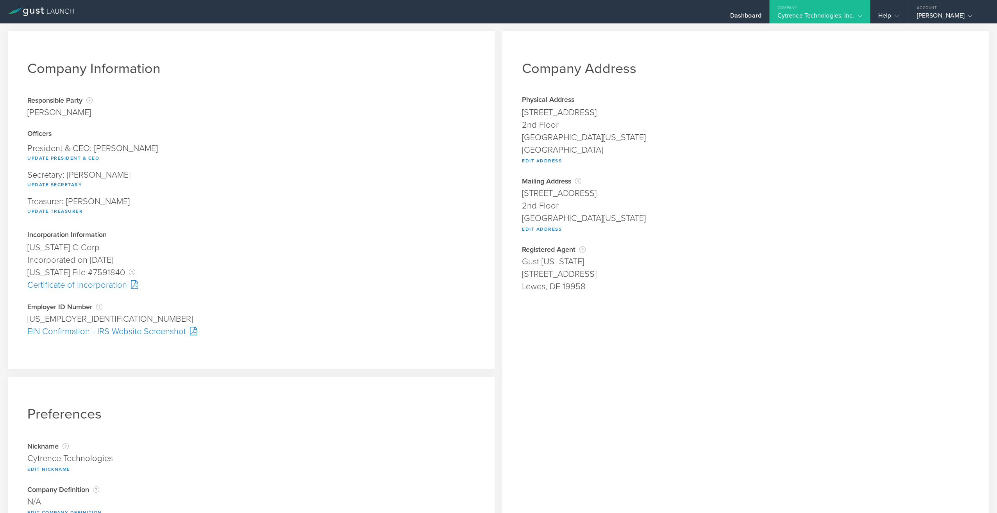 The height and width of the screenshot is (513, 997). Describe the element at coordinates (251, 332) in the screenshot. I see `div: EIN Confirmation - IRS Website Screenshot` at that location.